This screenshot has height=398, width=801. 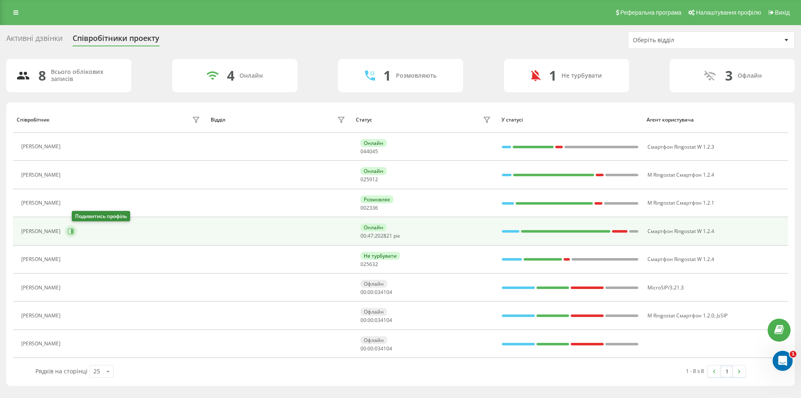 What do you see at coordinates (681, 202) in the screenshot?
I see `font: M Ringostat Смартфон 1.2.1` at bounding box center [681, 202].